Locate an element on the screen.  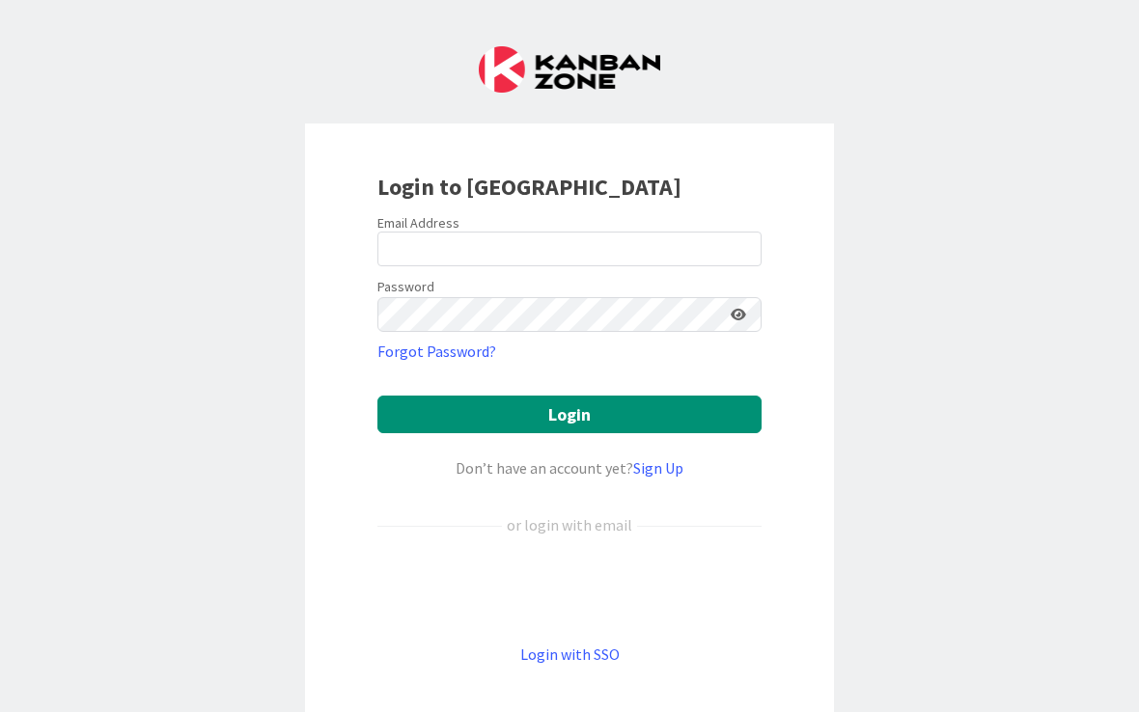
label: Email Address is located at coordinates (418, 223).